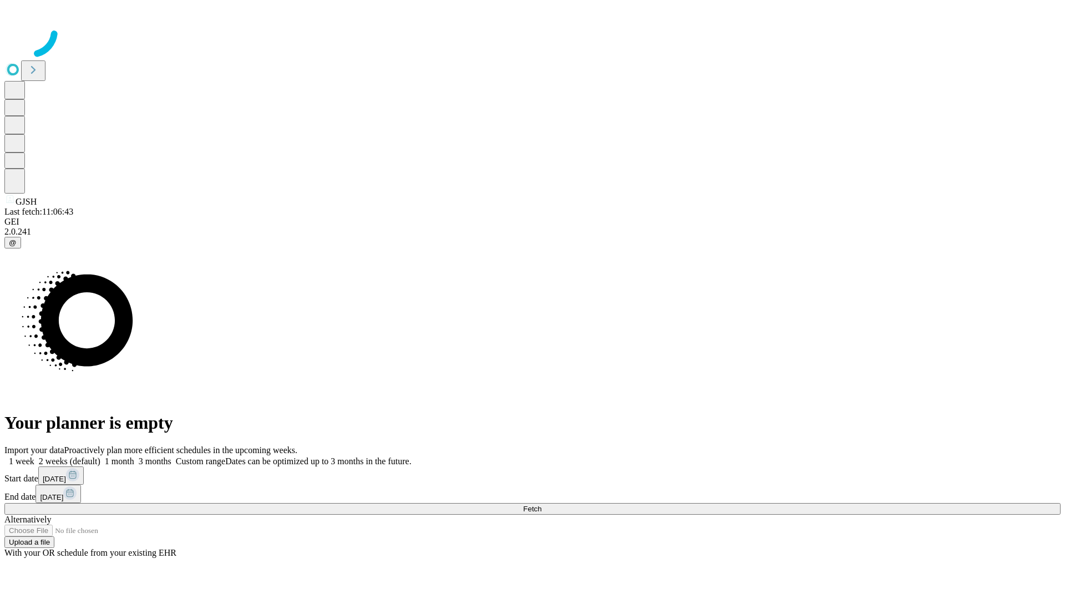  What do you see at coordinates (533, 476) in the screenshot?
I see `div: Start date` at bounding box center [533, 476].